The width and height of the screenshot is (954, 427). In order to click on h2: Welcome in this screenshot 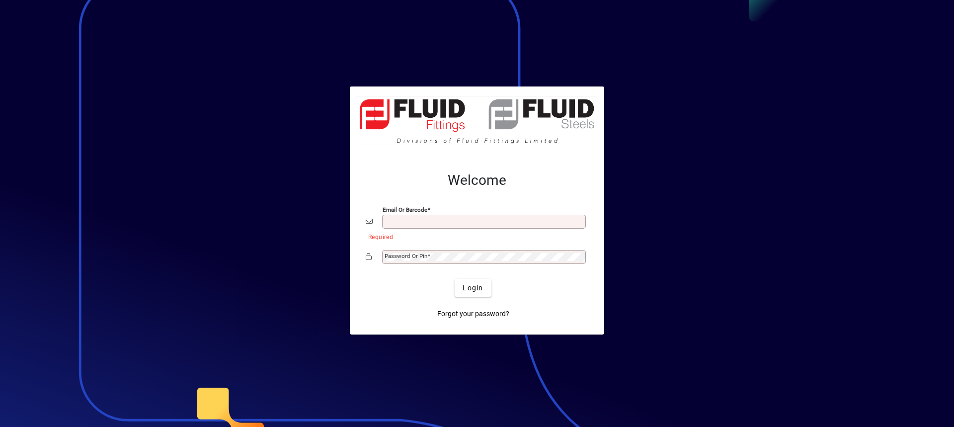, I will do `click(477, 180)`.